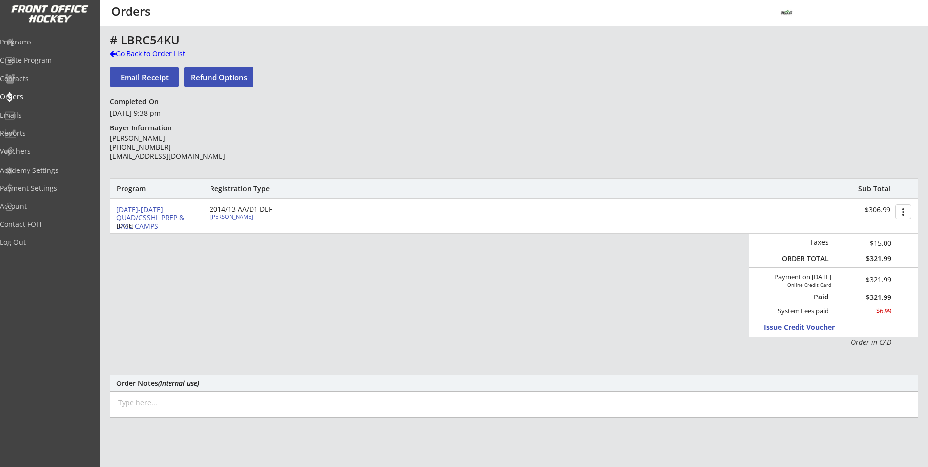 The width and height of the screenshot is (928, 467). I want to click on div: Sub Total, so click(869, 189).